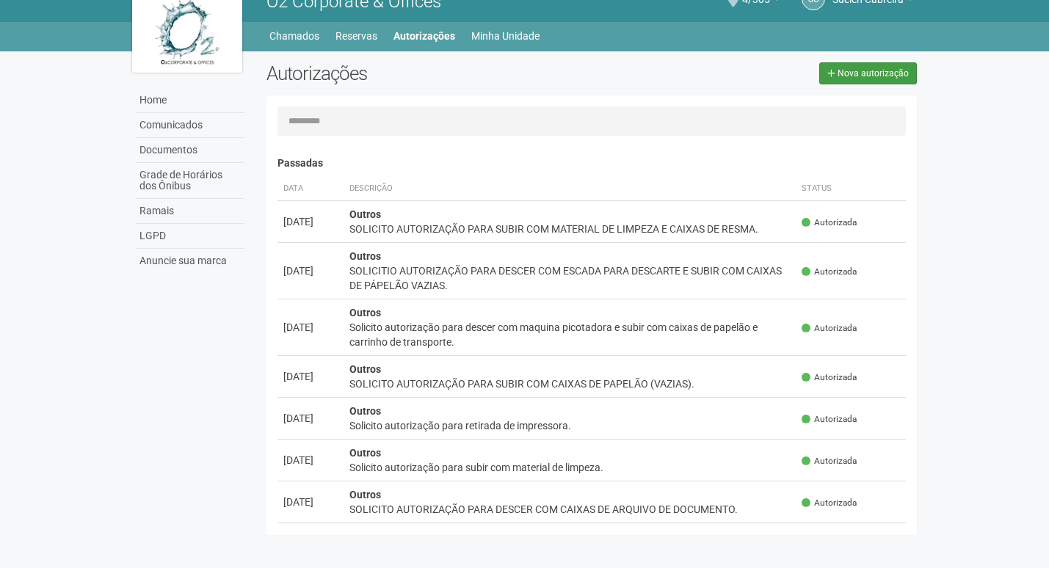 The image size is (1049, 568). What do you see at coordinates (592, 163) in the screenshot?
I see `h4: Passadas` at bounding box center [592, 163].